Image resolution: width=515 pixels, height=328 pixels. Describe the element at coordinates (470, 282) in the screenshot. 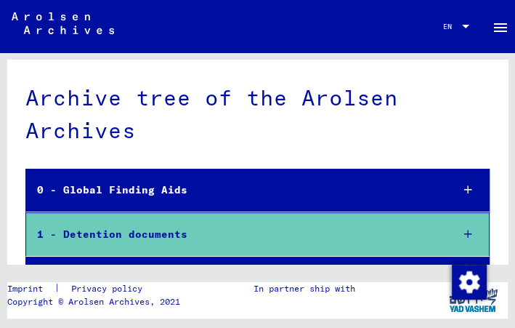

I see `img: Zustimmung ändern` at that location.